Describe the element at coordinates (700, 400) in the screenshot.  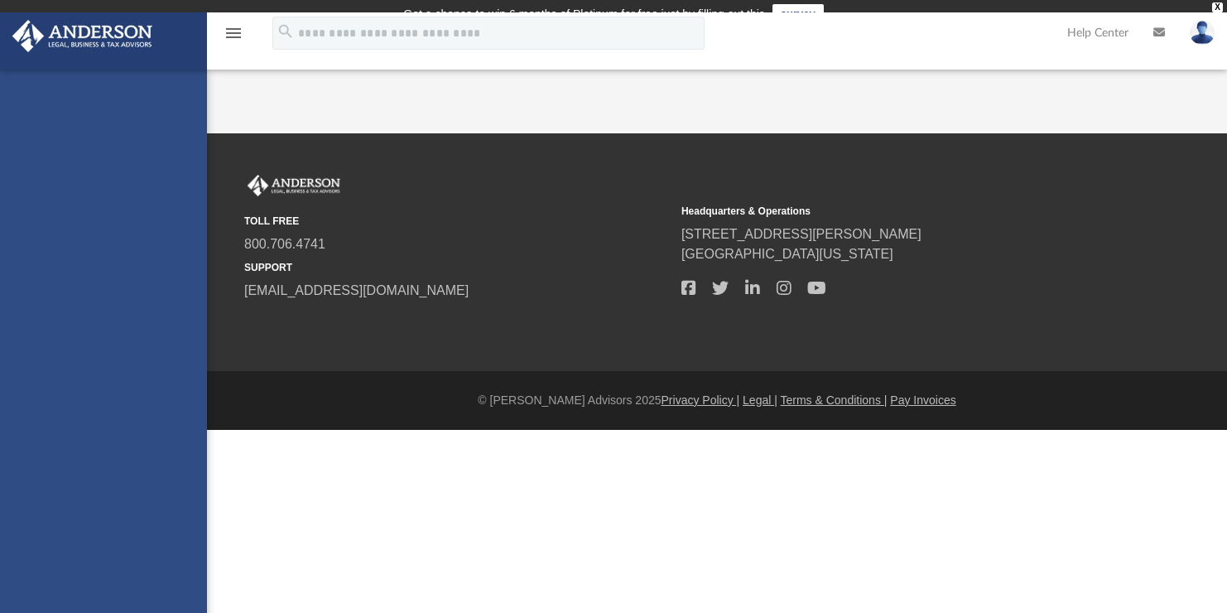
I see `a: Privacy Policy |` at that location.